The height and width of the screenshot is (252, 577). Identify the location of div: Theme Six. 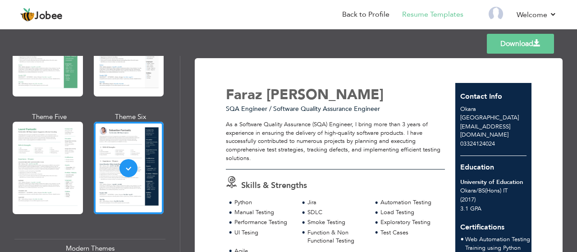
(131, 117).